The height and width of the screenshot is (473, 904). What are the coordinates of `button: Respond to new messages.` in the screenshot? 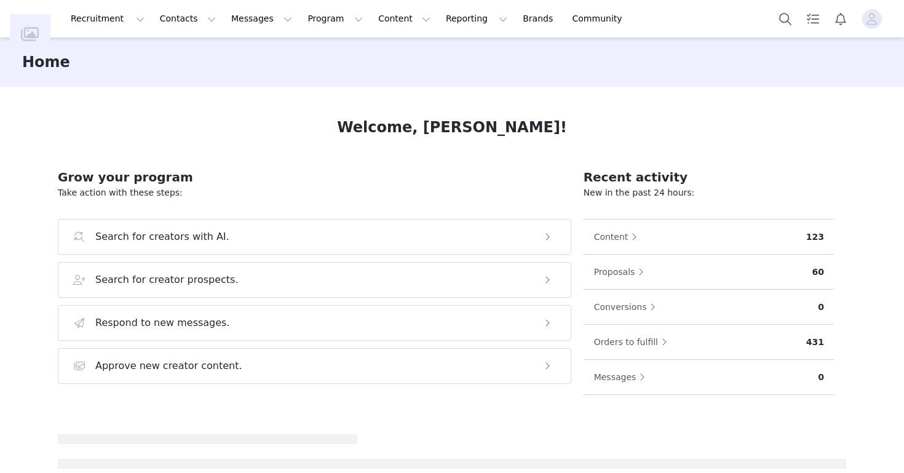 It's located at (314, 323).